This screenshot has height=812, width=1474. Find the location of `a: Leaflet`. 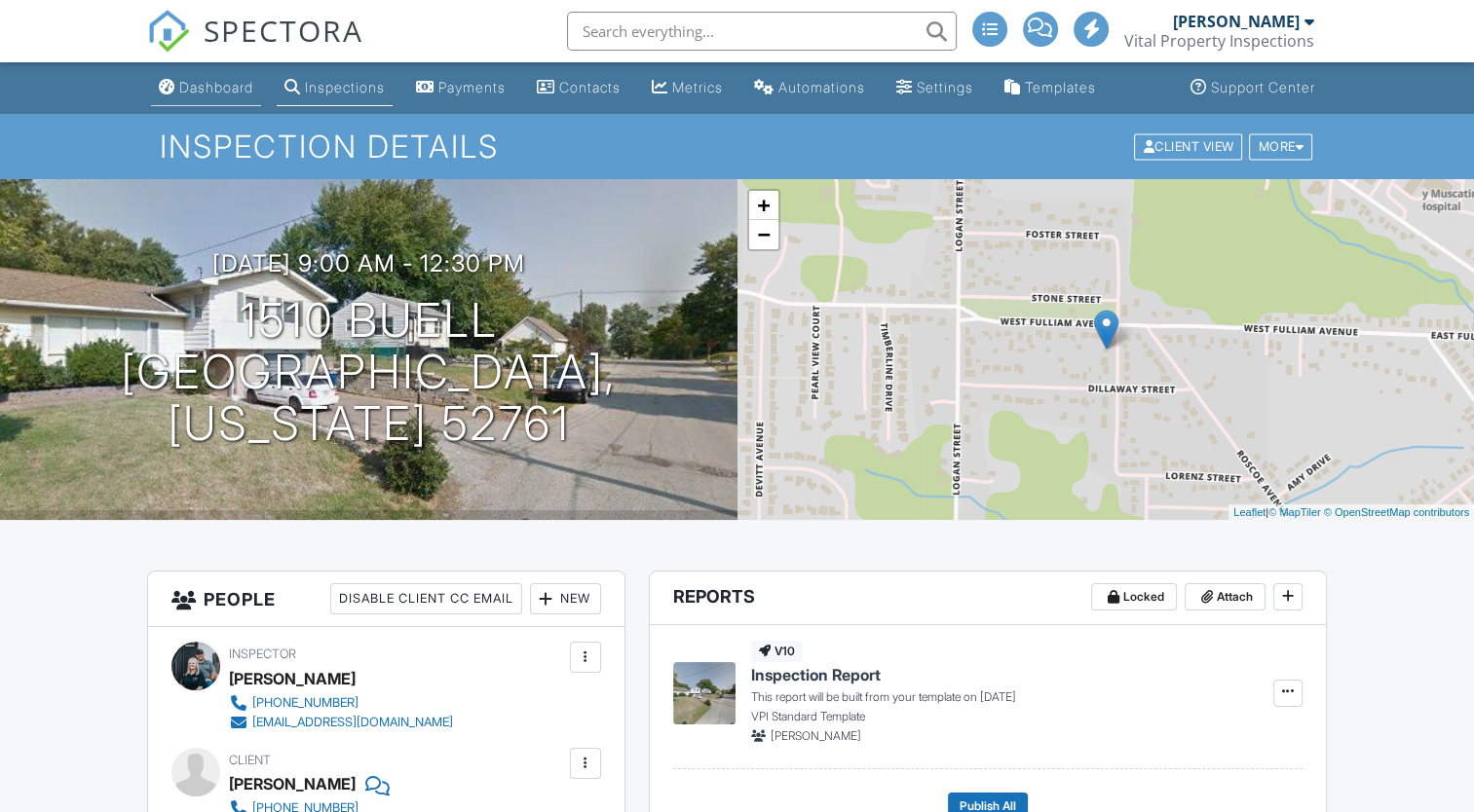

a: Leaflet is located at coordinates (1249, 512).